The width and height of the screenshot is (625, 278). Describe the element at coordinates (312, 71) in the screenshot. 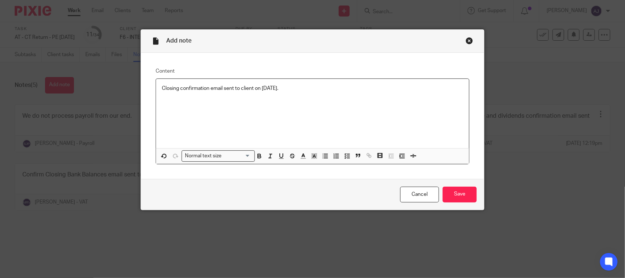

I see `label: Content` at that location.